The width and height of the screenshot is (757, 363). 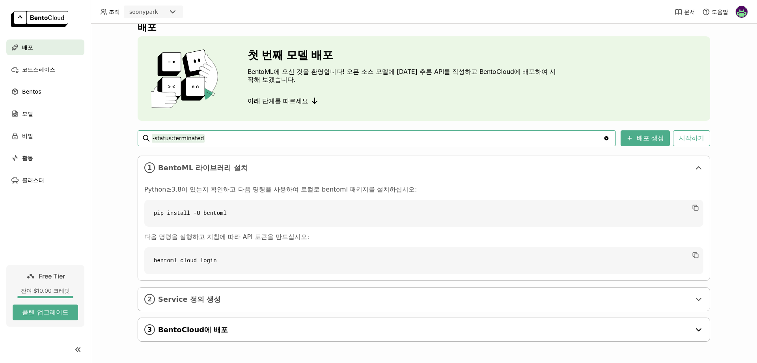 What do you see at coordinates (645, 138) in the screenshot?
I see `button: 배포 생성` at bounding box center [645, 138].